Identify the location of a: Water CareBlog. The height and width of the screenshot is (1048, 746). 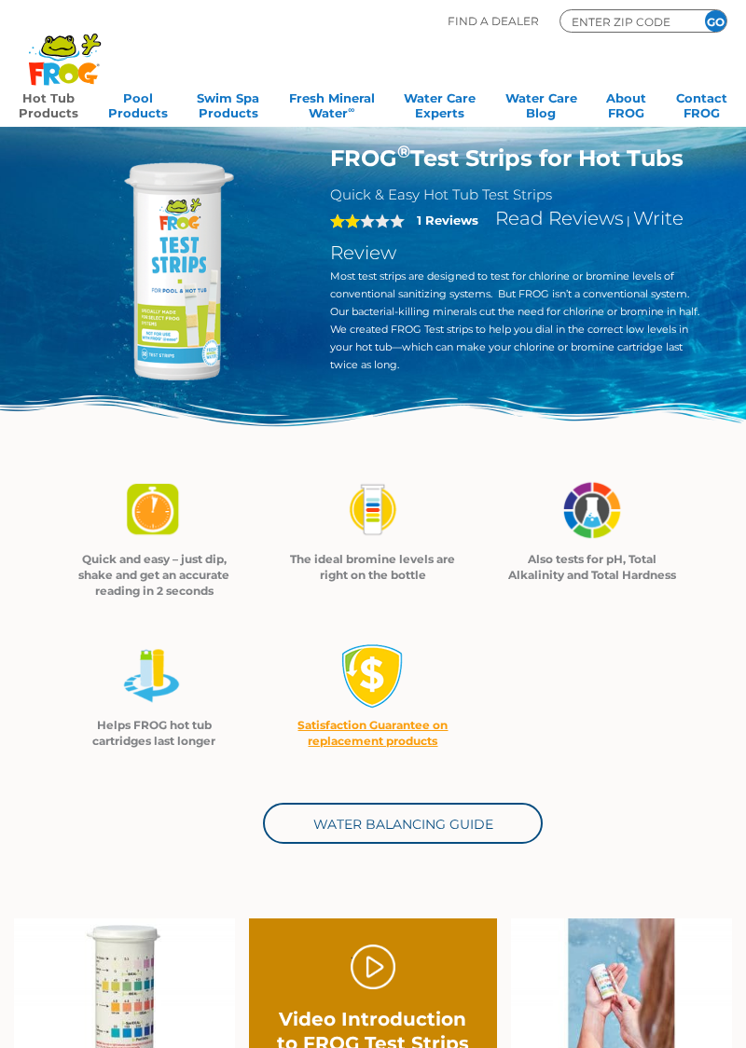
(541, 103).